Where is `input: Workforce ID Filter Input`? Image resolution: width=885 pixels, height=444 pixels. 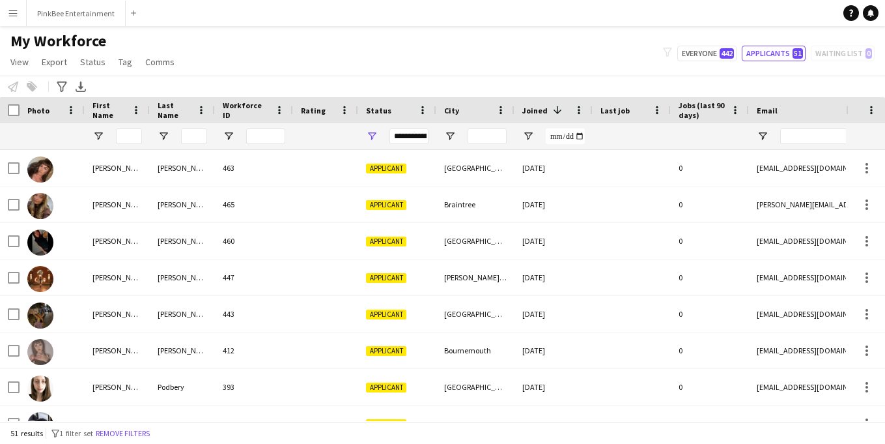 input: Workforce ID Filter Input is located at coordinates (266, 136).